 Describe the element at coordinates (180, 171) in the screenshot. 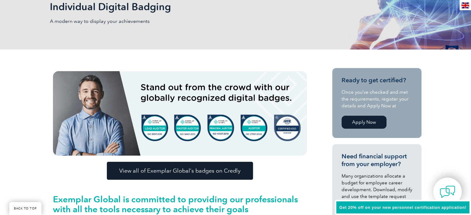

I see `span: View all of Exemplar Global’s badges on Credly` at that location.